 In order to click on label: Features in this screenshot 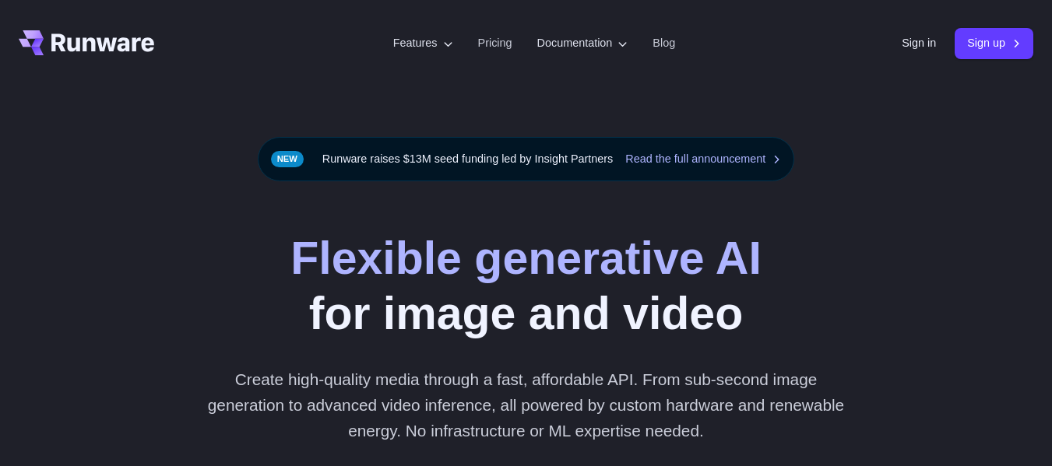, I will do `click(423, 43)`.